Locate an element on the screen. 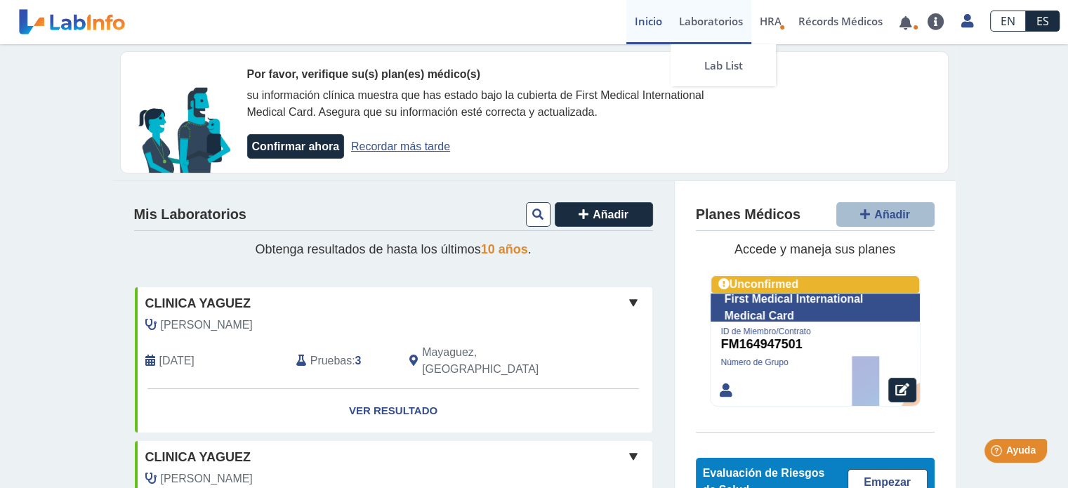 The image size is (1068, 488). span: HRA is located at coordinates (771, 21).